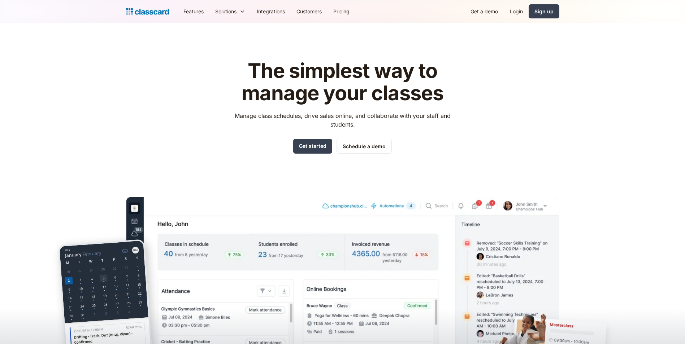 This screenshot has width=685, height=344. I want to click on h1: The simplest way to manage your classes, so click(342, 82).